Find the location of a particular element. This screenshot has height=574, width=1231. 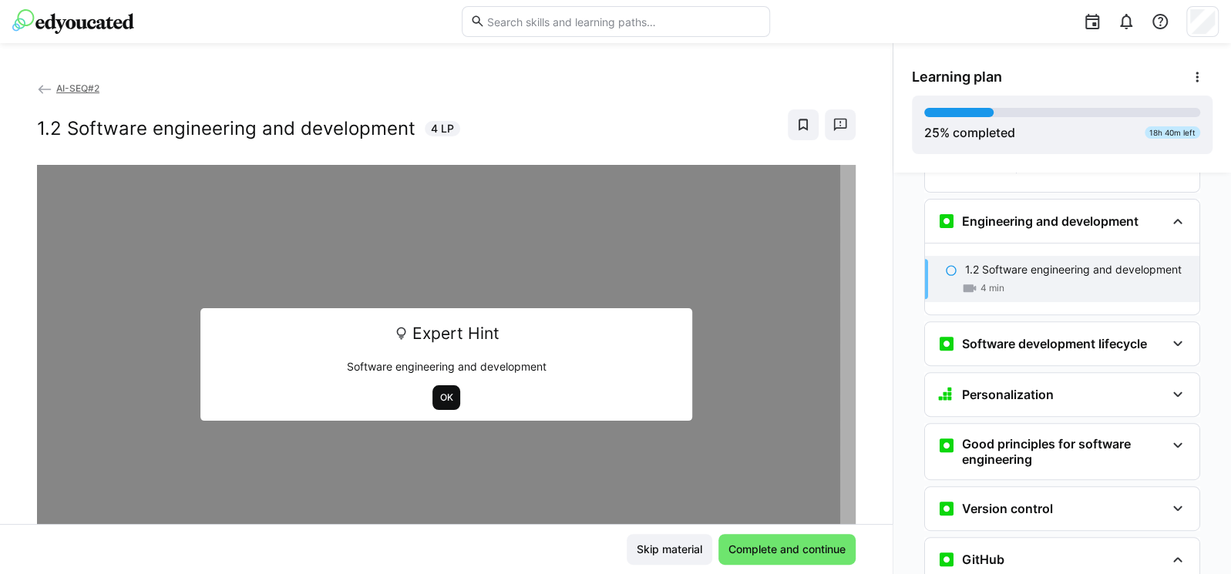

h2: 1.2 Software engineering and development is located at coordinates (226, 129).